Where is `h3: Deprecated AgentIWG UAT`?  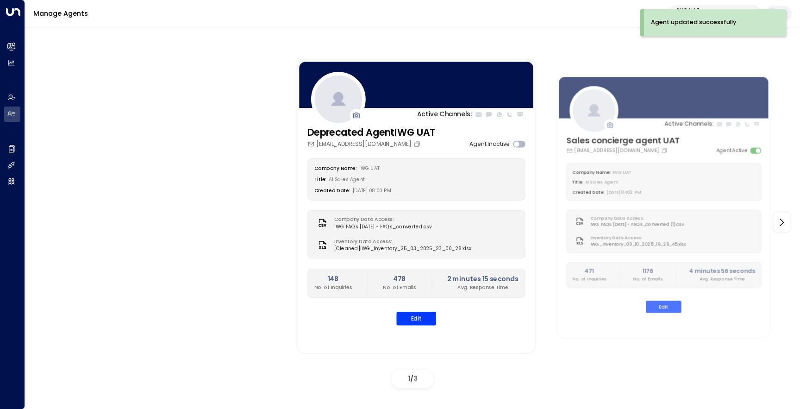 h3: Deprecated AgentIWG UAT is located at coordinates (371, 133).